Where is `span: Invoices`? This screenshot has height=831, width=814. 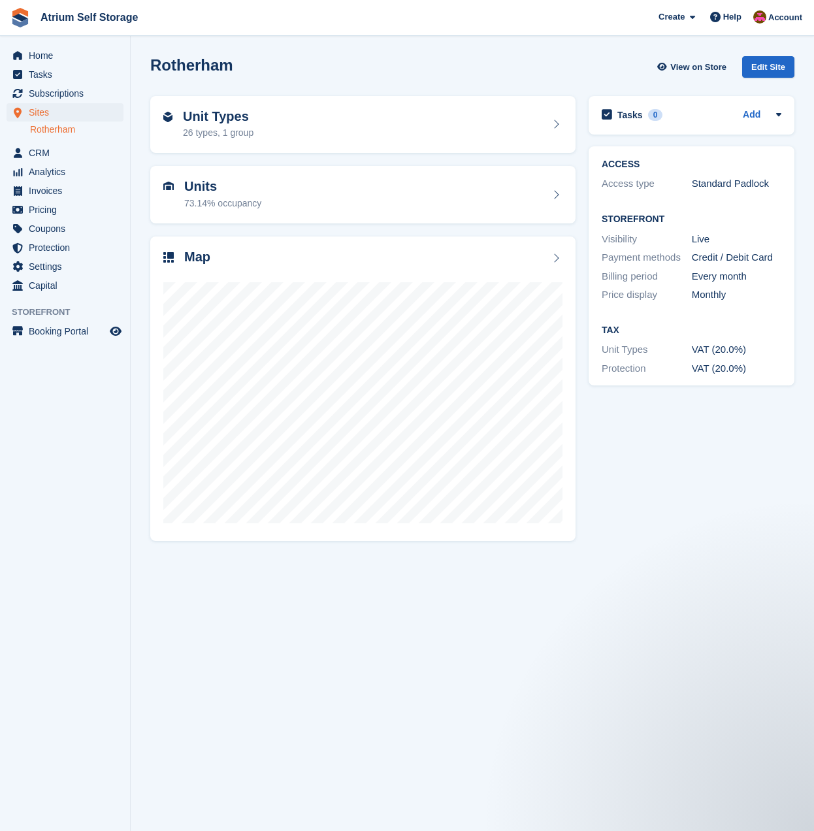
span: Invoices is located at coordinates (68, 191).